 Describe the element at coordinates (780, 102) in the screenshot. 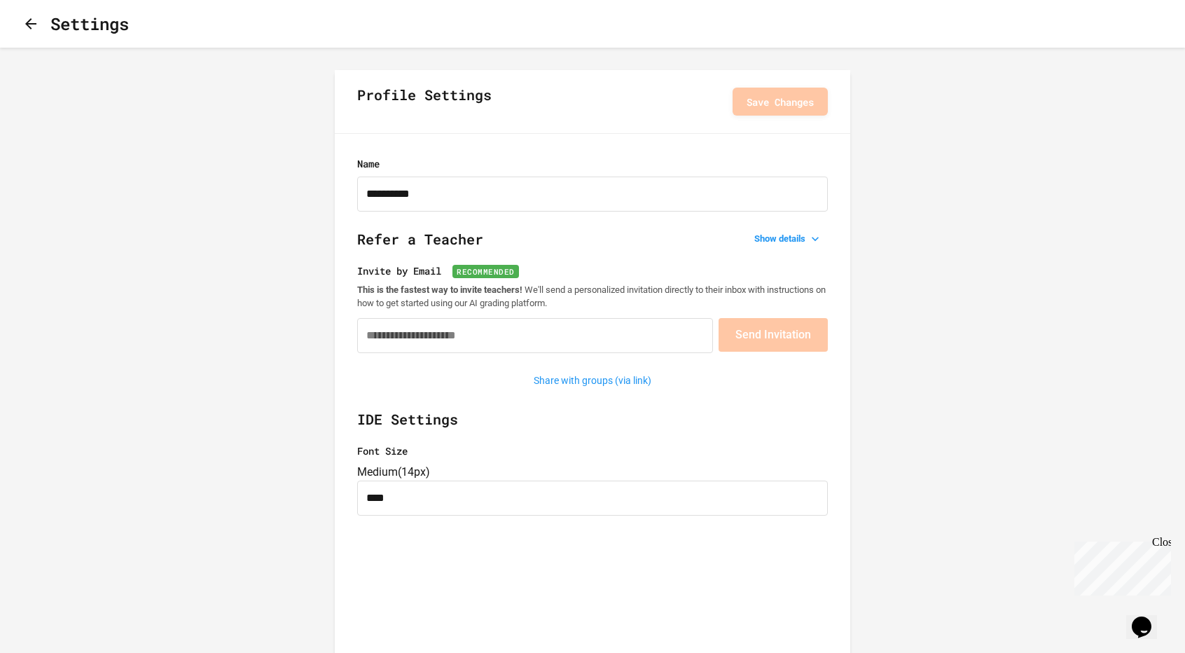

I see `button: Save Changes` at that location.